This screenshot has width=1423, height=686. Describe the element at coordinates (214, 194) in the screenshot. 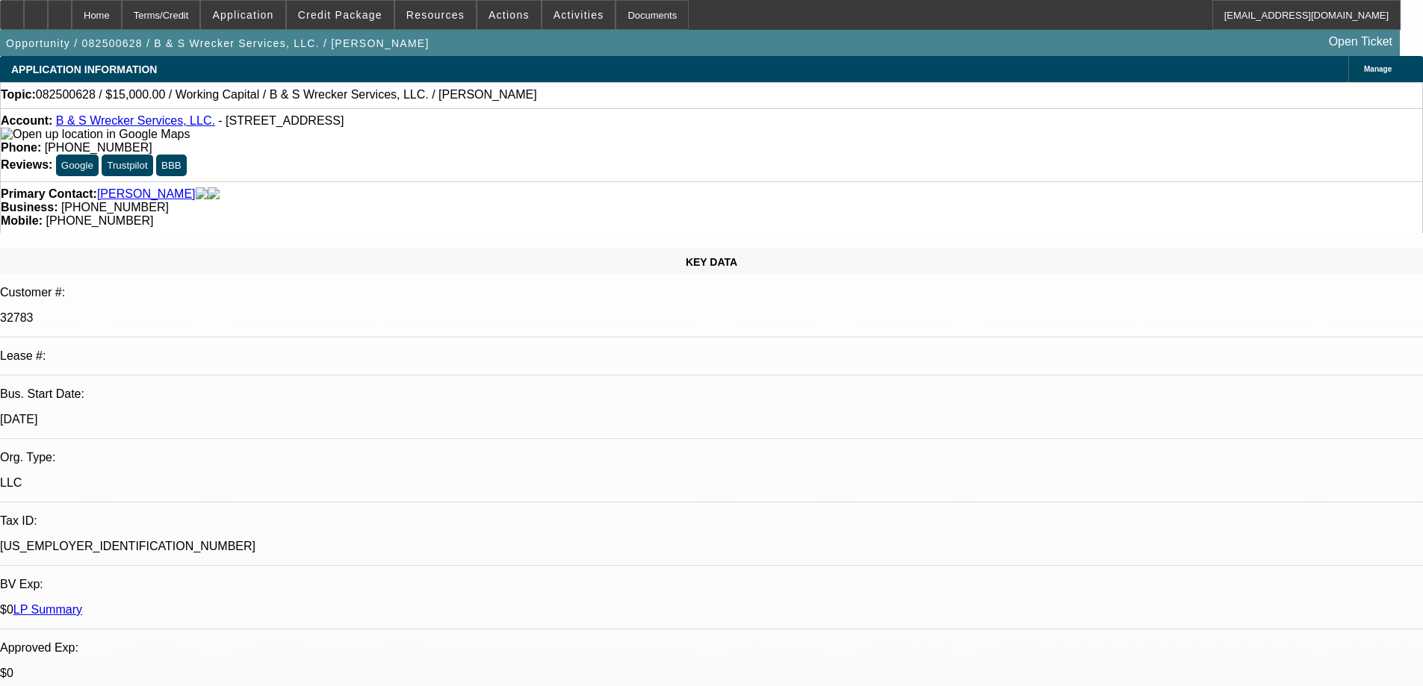

I see `img: linkedin-icon.png` at that location.